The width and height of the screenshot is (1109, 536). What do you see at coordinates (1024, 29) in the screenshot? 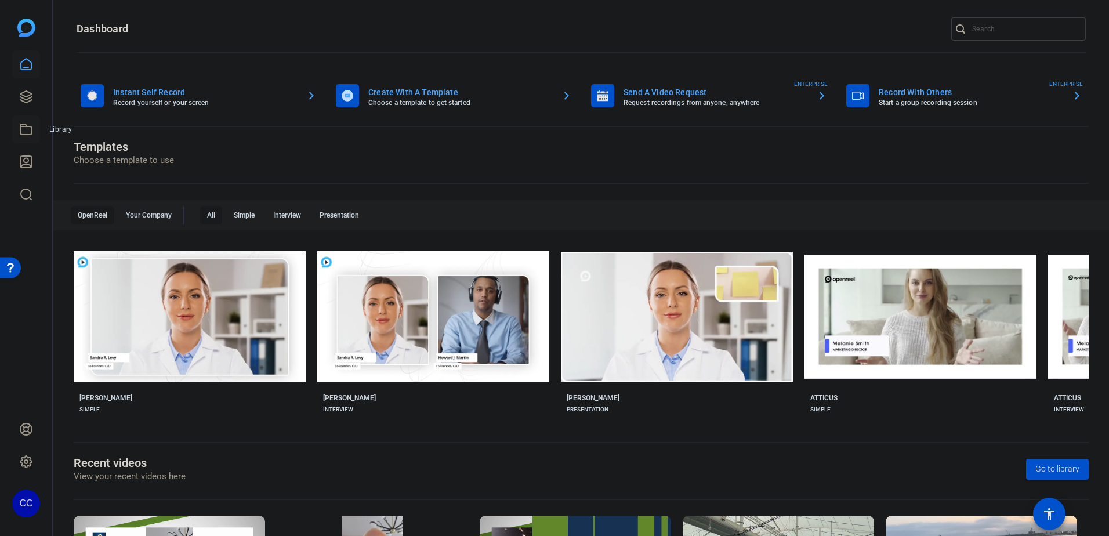
I see `input: Search` at bounding box center [1024, 29].